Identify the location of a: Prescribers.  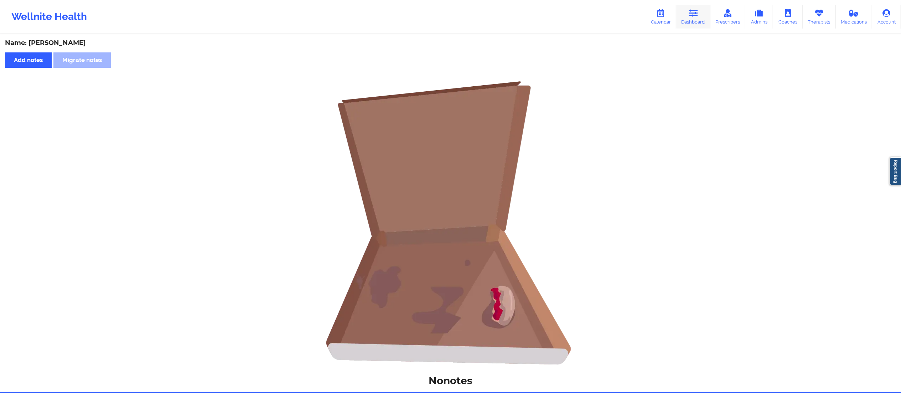
(728, 17).